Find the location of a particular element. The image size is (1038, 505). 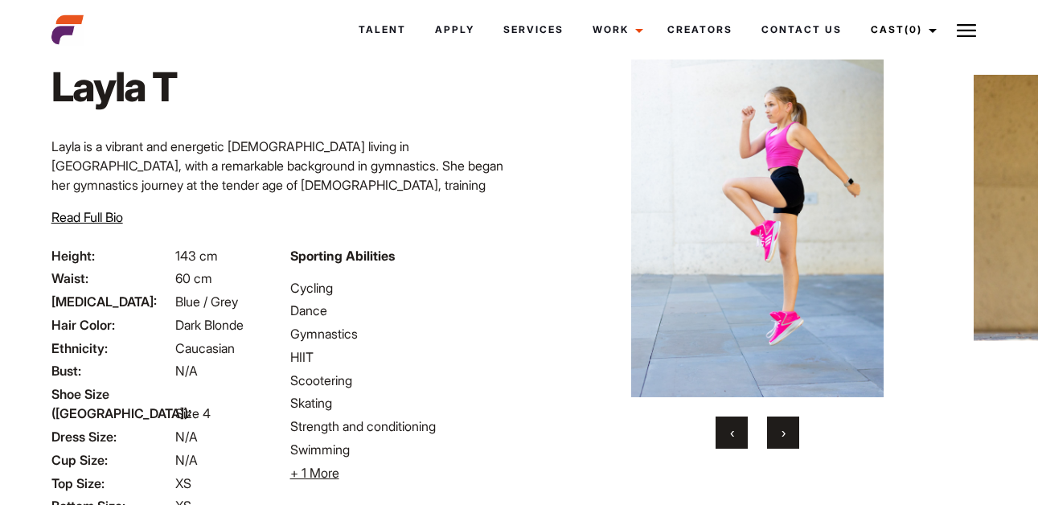

span: Top Size: is located at coordinates (112, 483).